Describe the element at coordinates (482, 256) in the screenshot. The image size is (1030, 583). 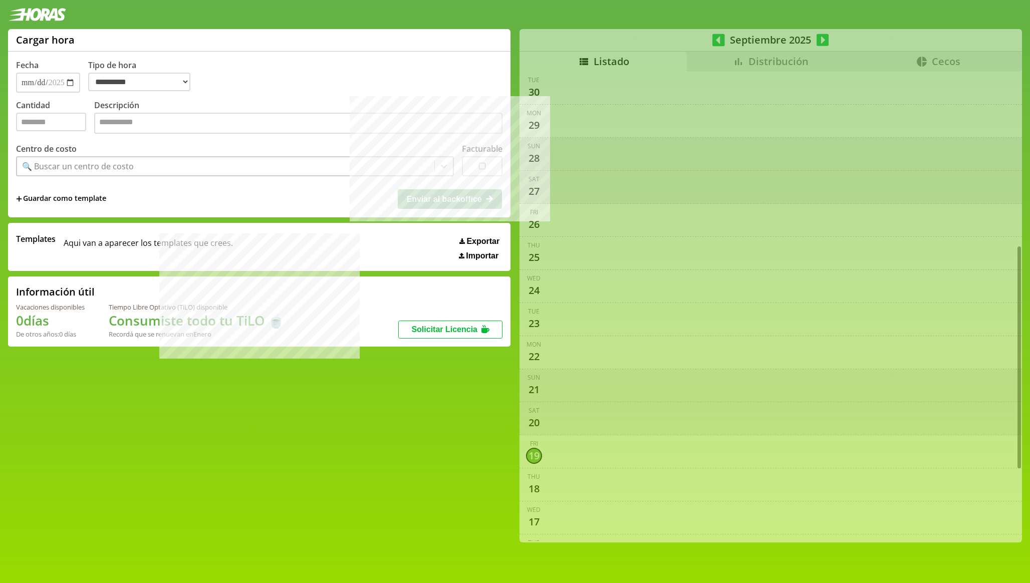
I see `span: Importar` at that location.